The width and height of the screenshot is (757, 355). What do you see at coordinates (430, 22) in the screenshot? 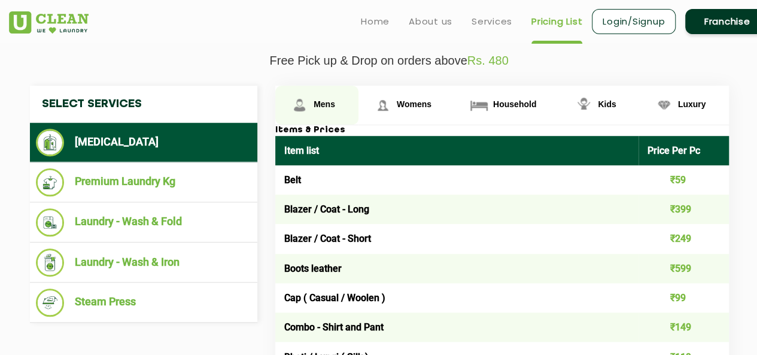
I see `a: About us` at bounding box center [430, 22].